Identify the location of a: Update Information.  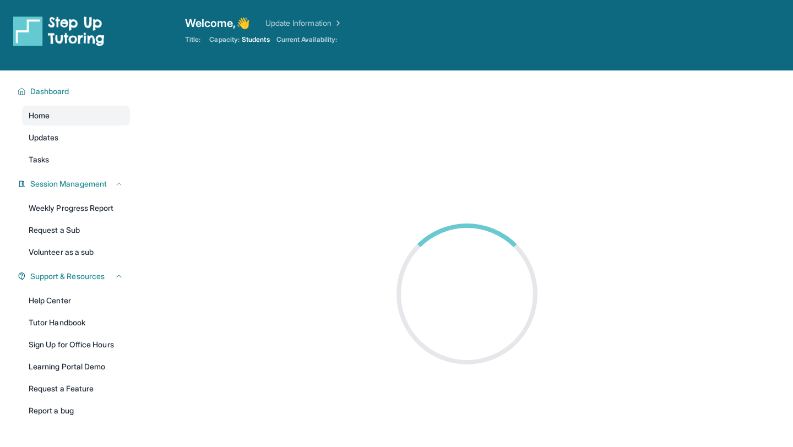
(304, 23).